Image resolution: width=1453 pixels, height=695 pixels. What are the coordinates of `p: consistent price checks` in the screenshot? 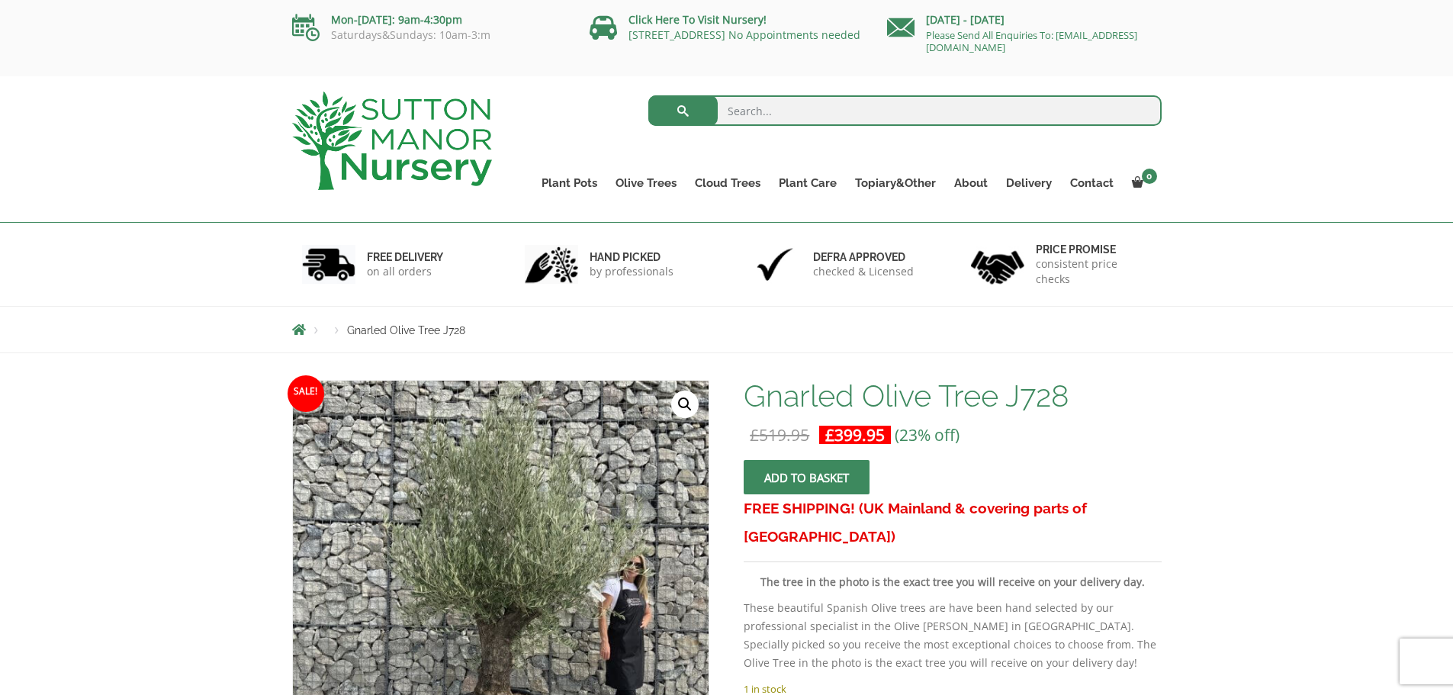 It's located at (1093, 271).